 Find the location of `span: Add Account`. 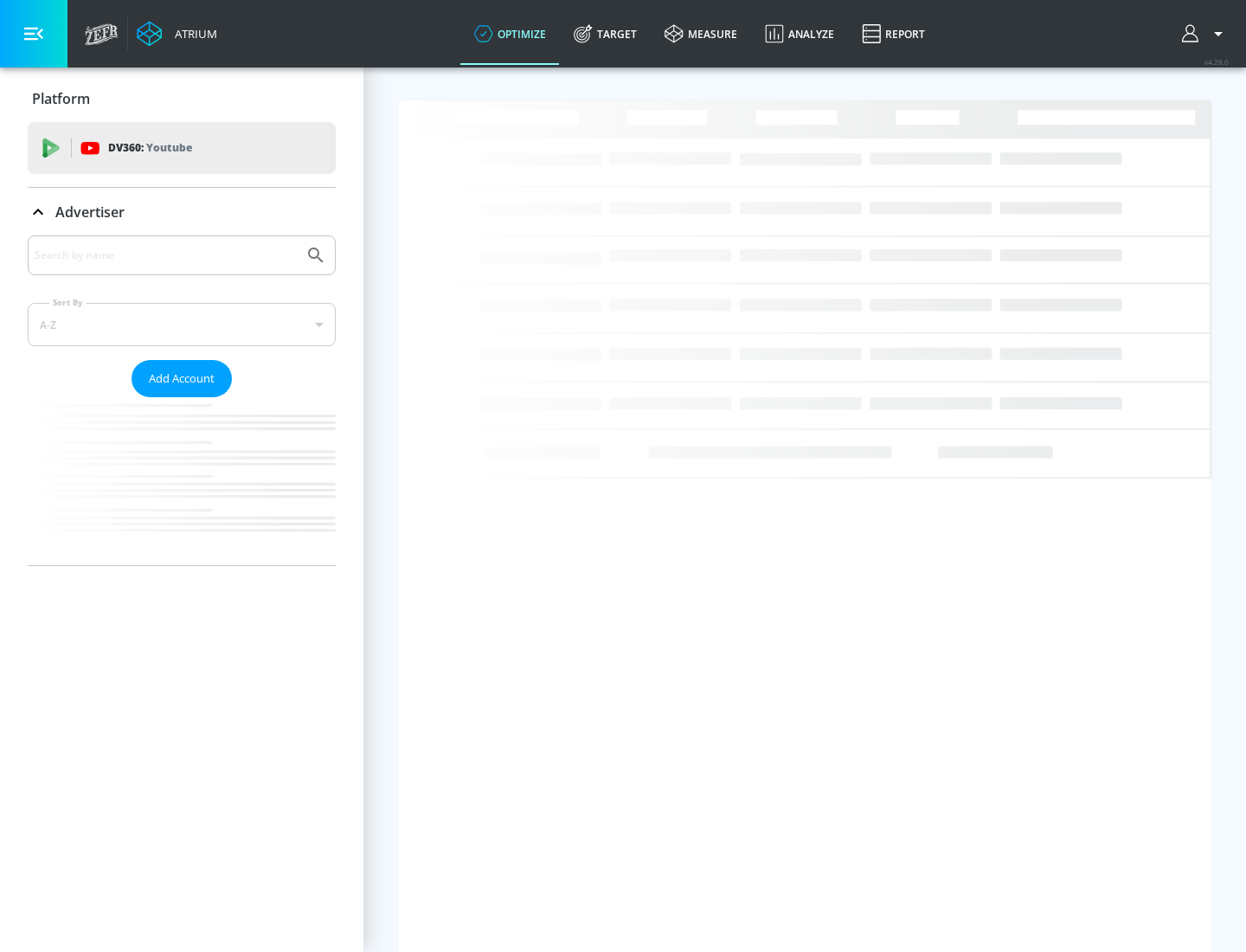

span: Add Account is located at coordinates (182, 378).